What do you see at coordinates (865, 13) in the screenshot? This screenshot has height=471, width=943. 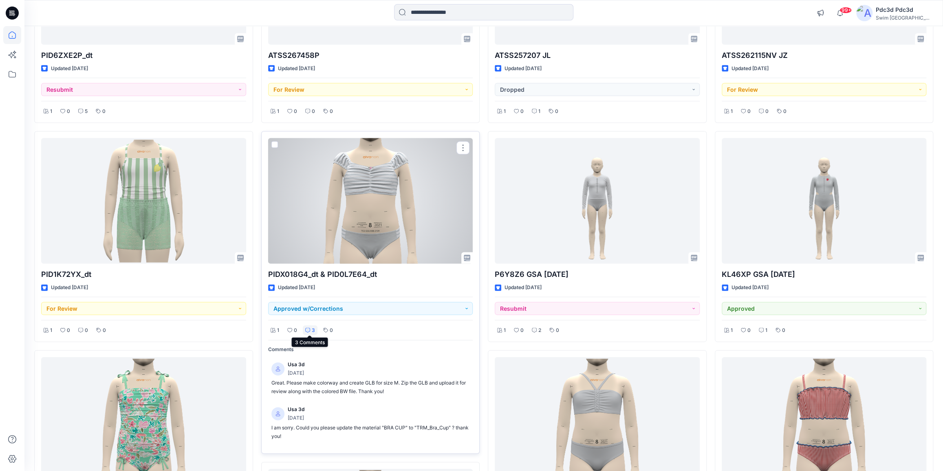 I see `img: avatar` at bounding box center [865, 13].